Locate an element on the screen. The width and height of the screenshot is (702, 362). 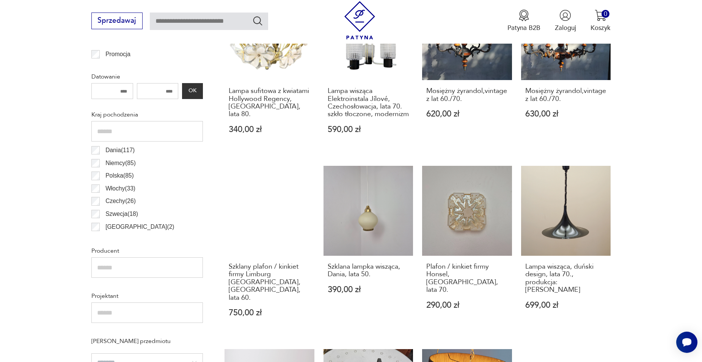
a: Szklana lampka wisząca, Dania, lata 50.Szklana lampka wisząca, Dania, lata 50.390,00 zł is located at coordinates (368, 250).